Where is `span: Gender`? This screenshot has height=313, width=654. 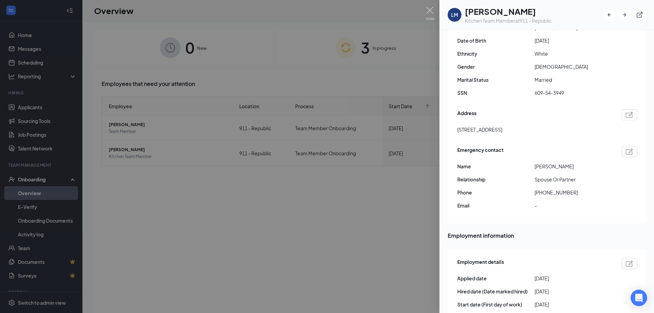
span: Gender is located at coordinates (496, 67).